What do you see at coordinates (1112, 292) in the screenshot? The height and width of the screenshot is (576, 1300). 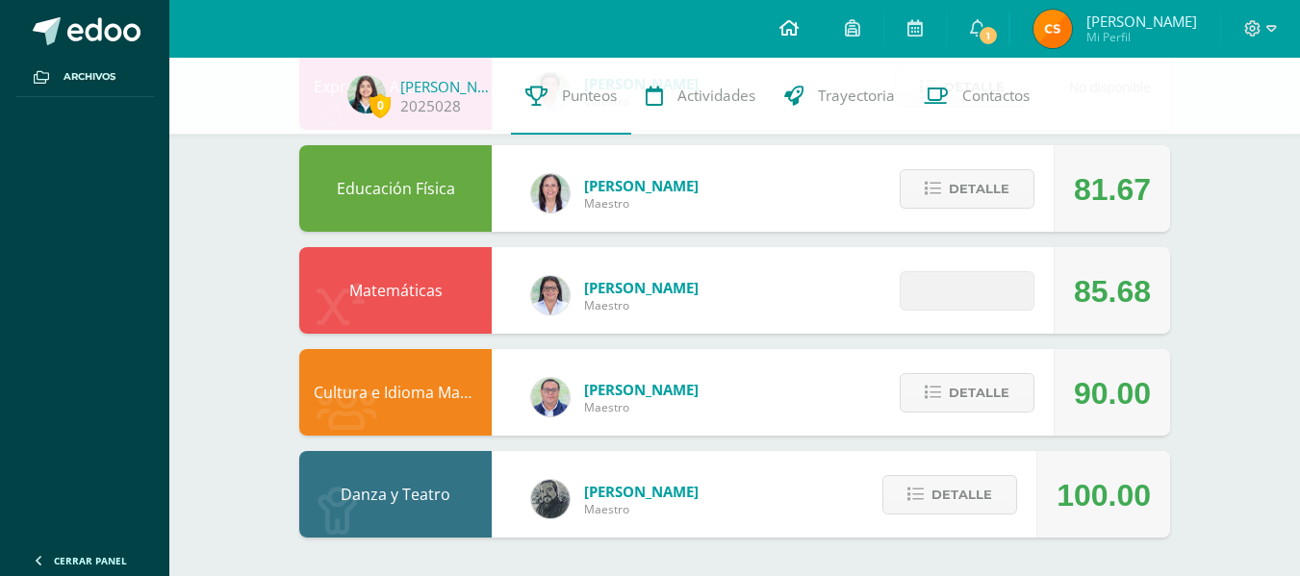 I see `div: 85.68` at bounding box center [1112, 292].